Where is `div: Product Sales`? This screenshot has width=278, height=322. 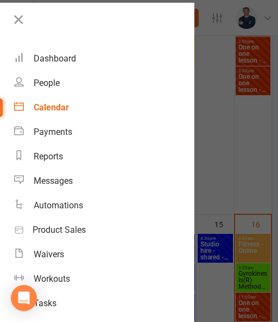 div: Product Sales is located at coordinates (59, 229).